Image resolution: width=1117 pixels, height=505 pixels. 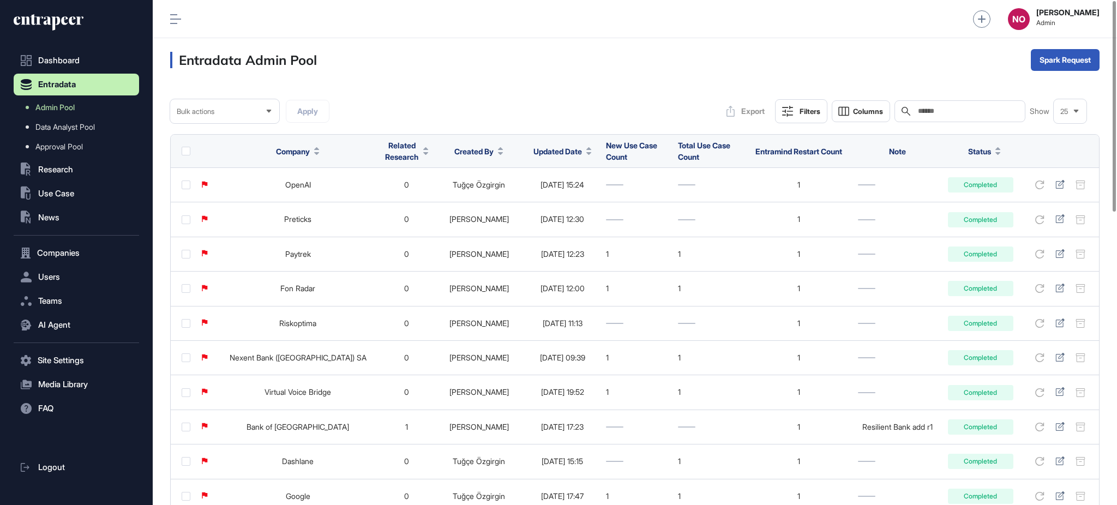 I want to click on button: Related Research, so click(x=407, y=151).